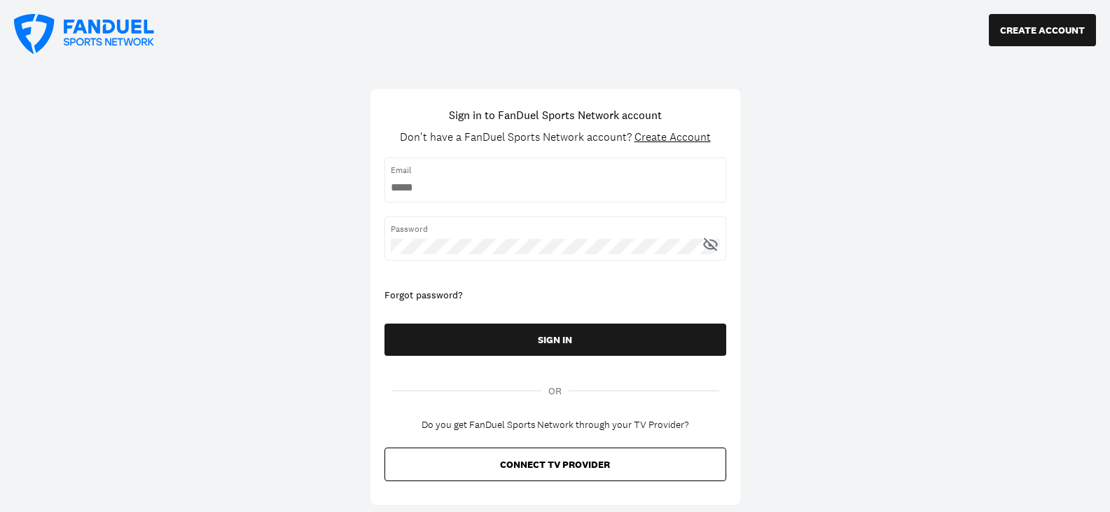 The width and height of the screenshot is (1110, 512). I want to click on span: Password, so click(555, 229).